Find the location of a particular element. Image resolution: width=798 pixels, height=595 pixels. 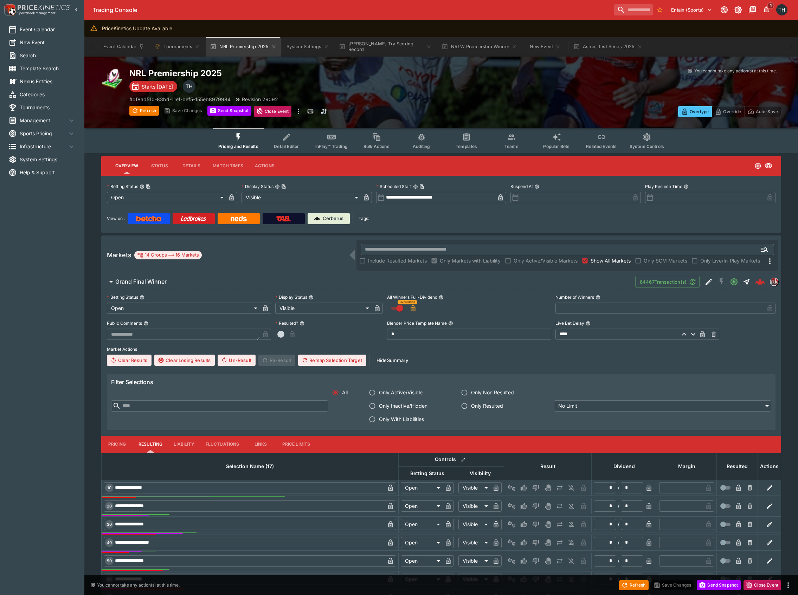

p: Play Resume Time is located at coordinates (664, 186).